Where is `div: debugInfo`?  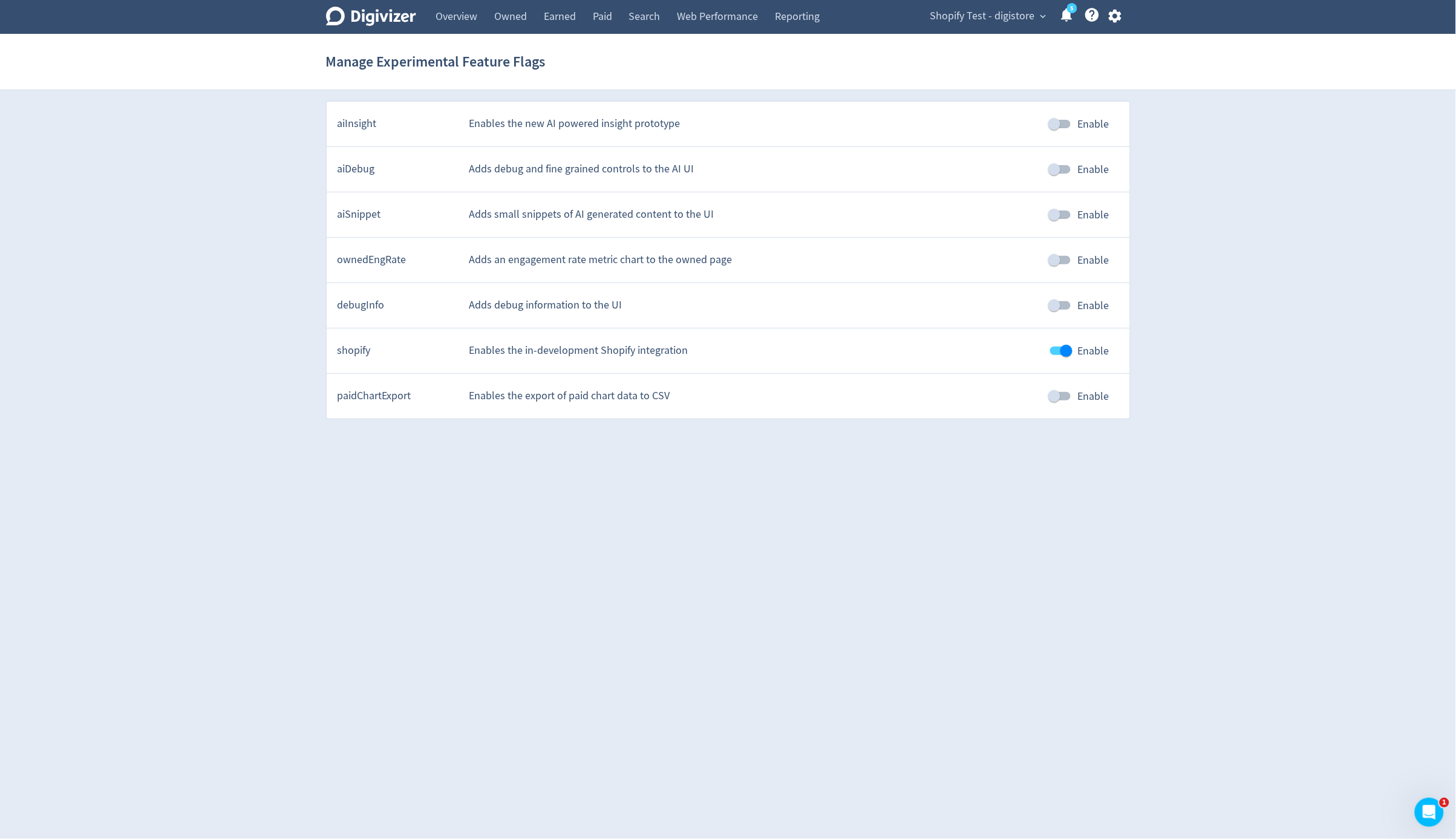
div: debugInfo is located at coordinates (398, 305).